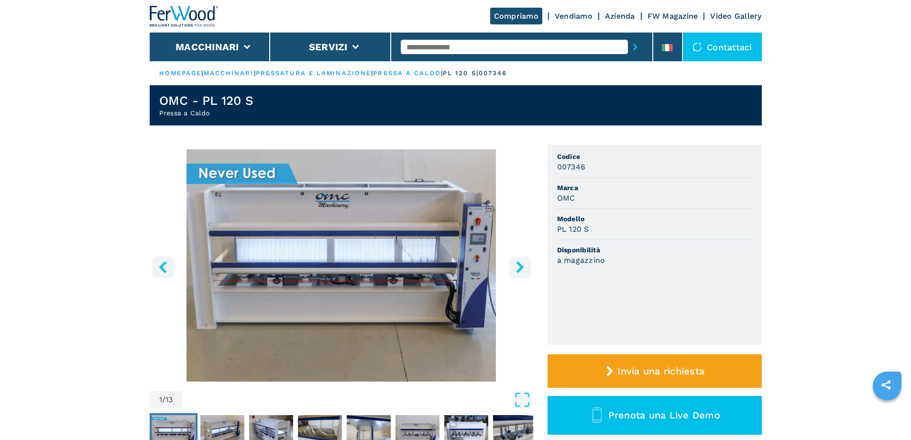  I want to click on button: submit-button, so click(635, 47).